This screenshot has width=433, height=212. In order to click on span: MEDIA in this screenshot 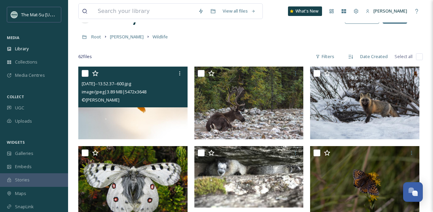, I will do `click(13, 37)`.